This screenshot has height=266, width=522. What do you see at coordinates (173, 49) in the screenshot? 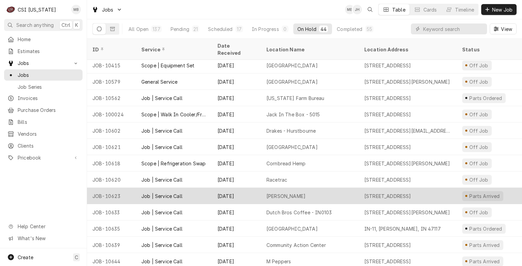
I see `div: Service` at bounding box center [173, 49].